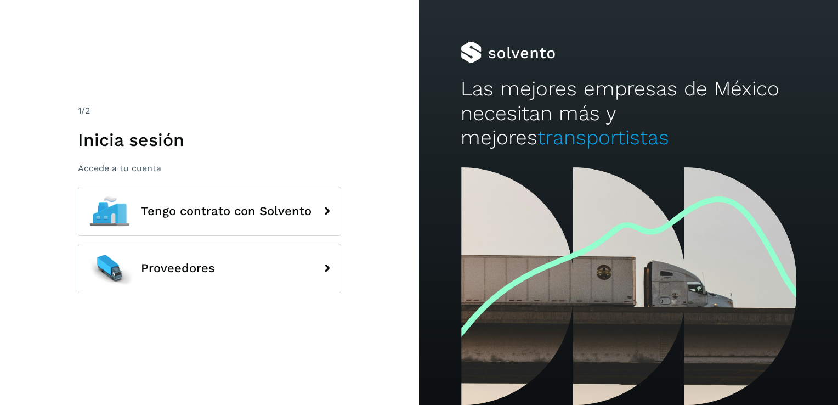 Image resolution: width=838 pixels, height=405 pixels. I want to click on h1: Inicia sesión, so click(210, 140).